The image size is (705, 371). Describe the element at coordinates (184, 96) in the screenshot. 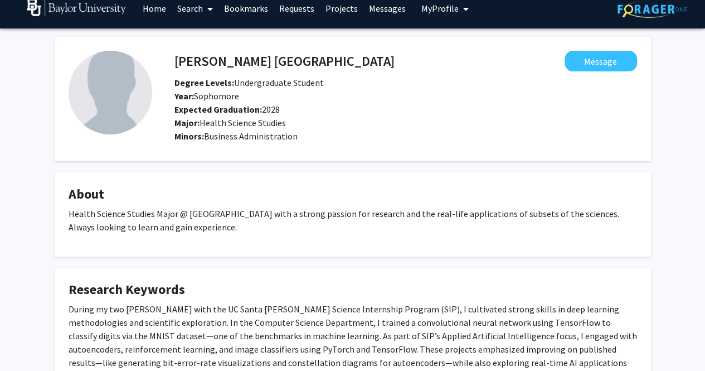

I see `b: Year:` at that location.